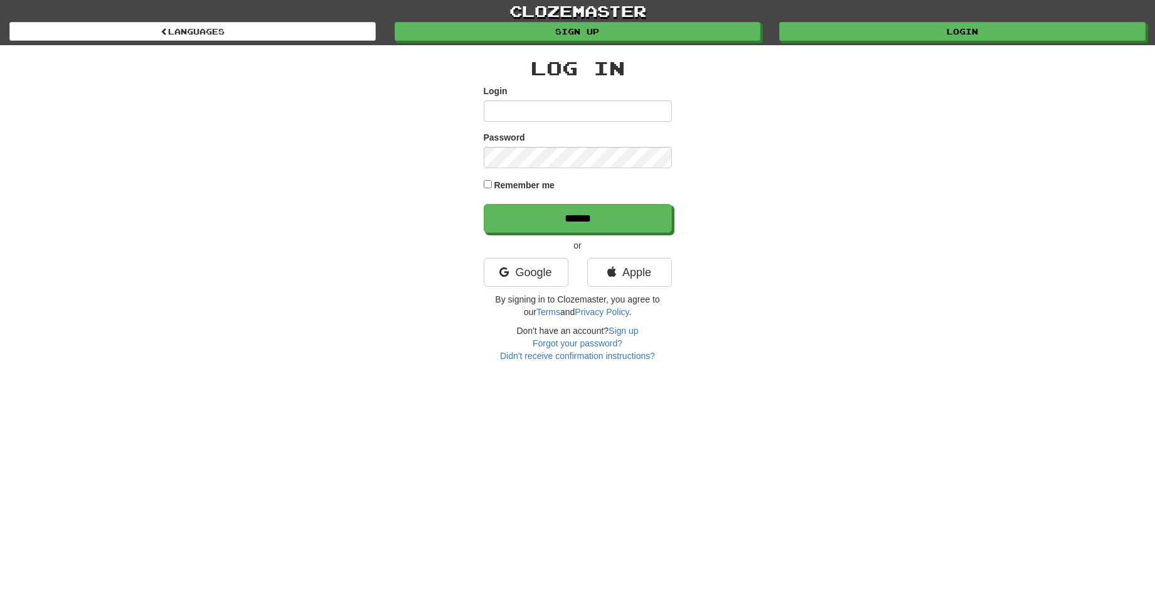  What do you see at coordinates (526, 272) in the screenshot?
I see `a: Google` at bounding box center [526, 272].